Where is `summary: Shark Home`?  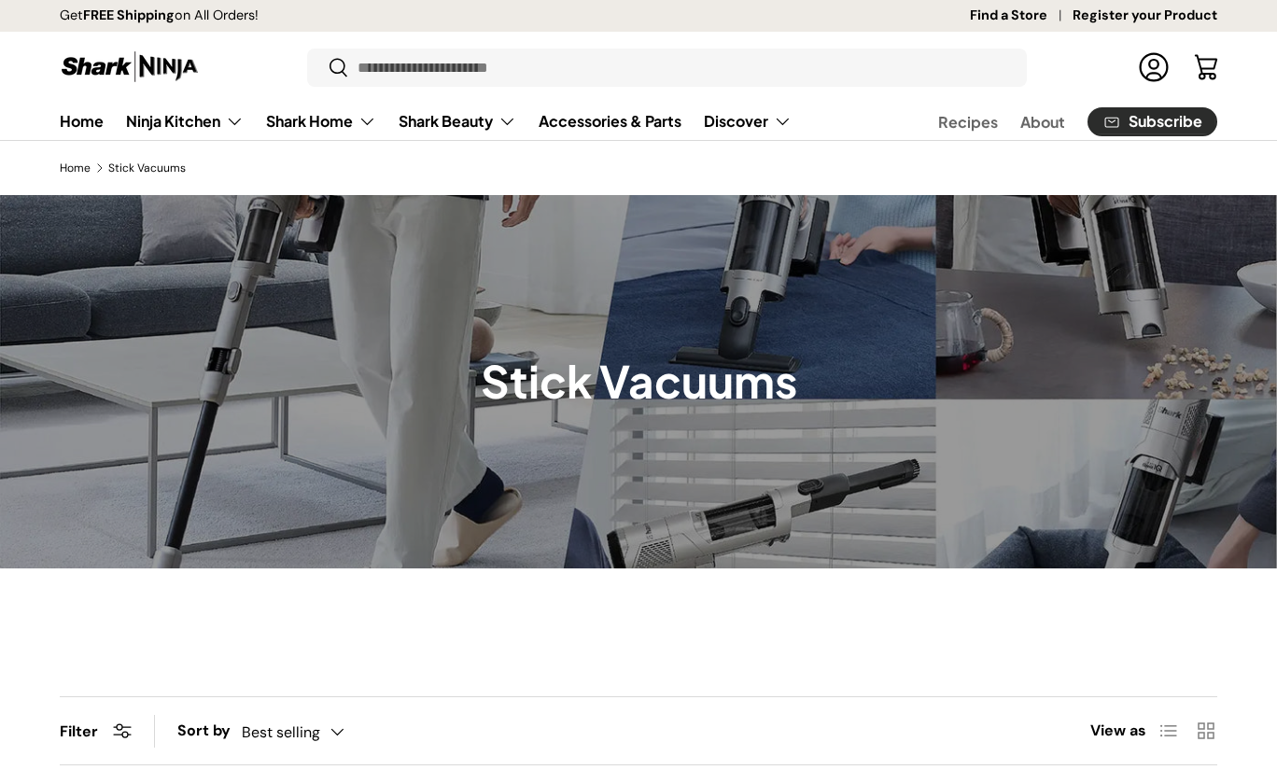 summary: Shark Home is located at coordinates (321, 121).